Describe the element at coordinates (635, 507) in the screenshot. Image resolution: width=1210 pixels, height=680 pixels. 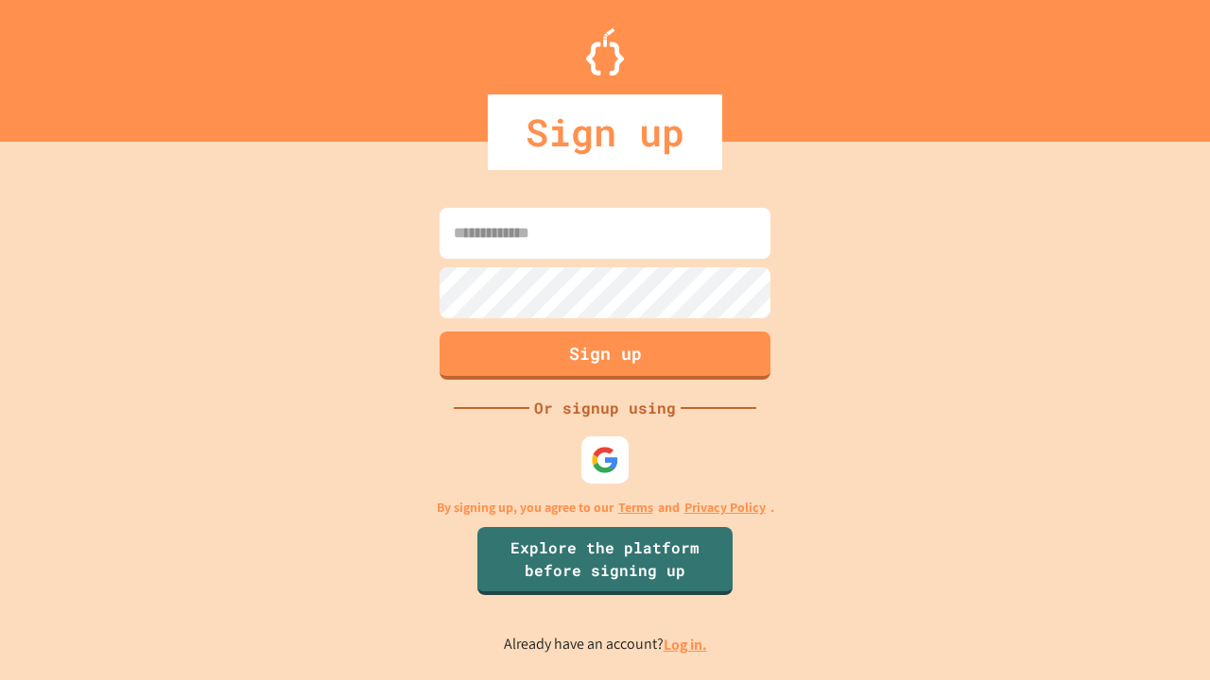
I see `a: Terms` at that location.